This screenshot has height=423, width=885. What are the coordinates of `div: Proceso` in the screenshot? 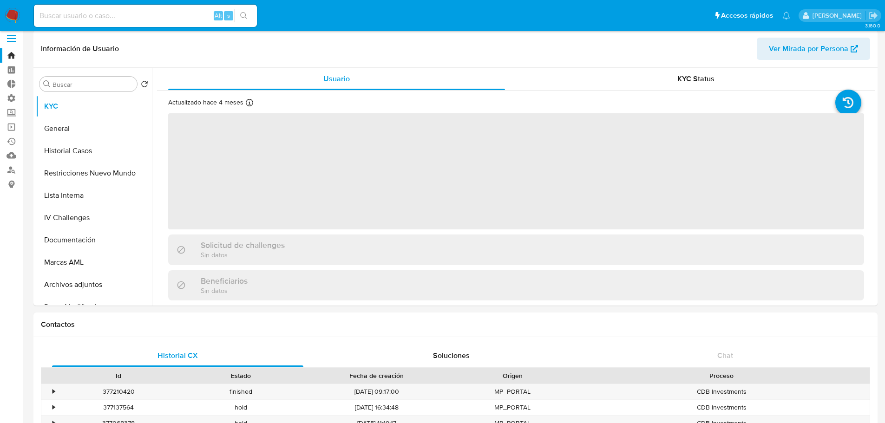 It's located at (721, 376).